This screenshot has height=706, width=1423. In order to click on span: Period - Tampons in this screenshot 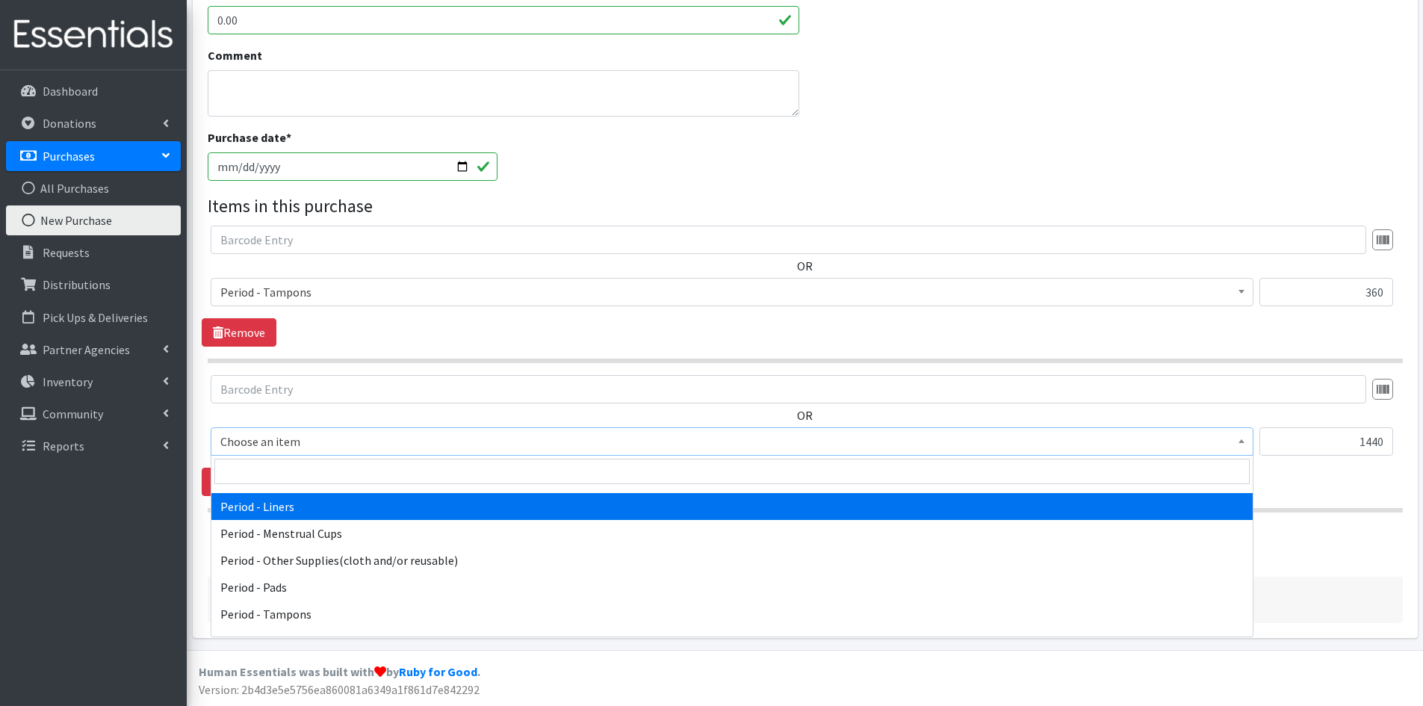, I will do `click(732, 292)`.